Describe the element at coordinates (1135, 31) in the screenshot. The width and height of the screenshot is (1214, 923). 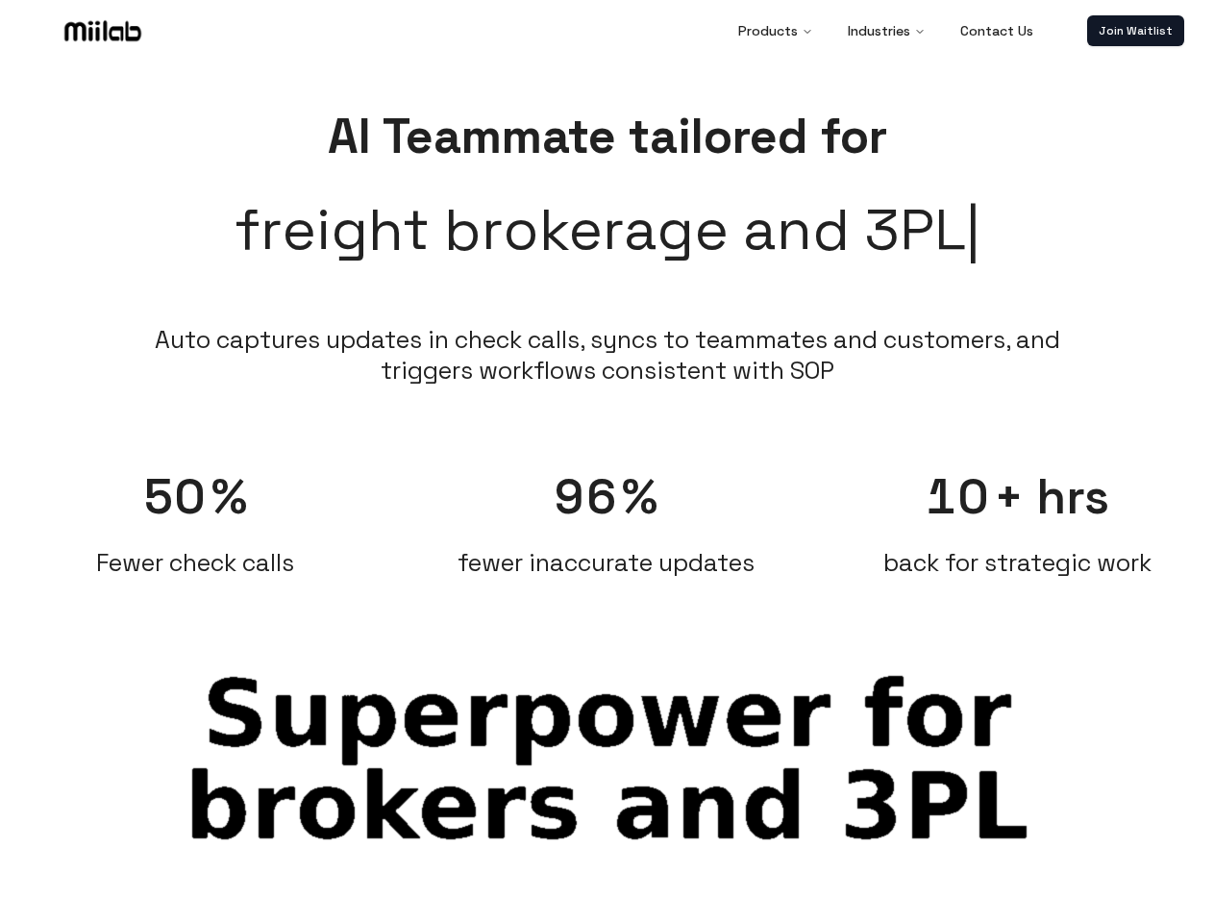
I see `a: Join Waitlist` at that location.